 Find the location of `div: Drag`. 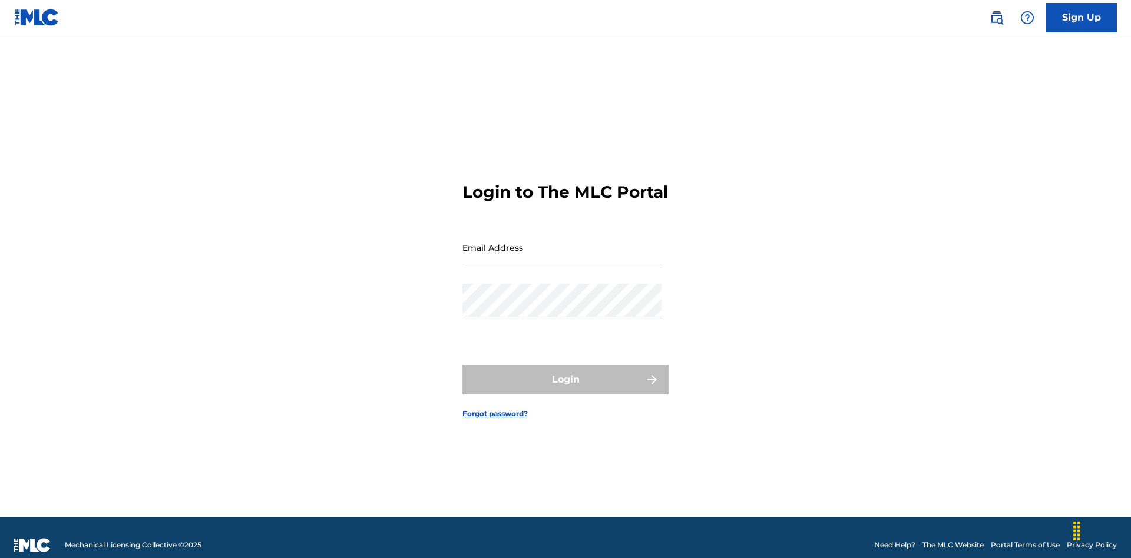

div: Drag is located at coordinates (1076, 531).